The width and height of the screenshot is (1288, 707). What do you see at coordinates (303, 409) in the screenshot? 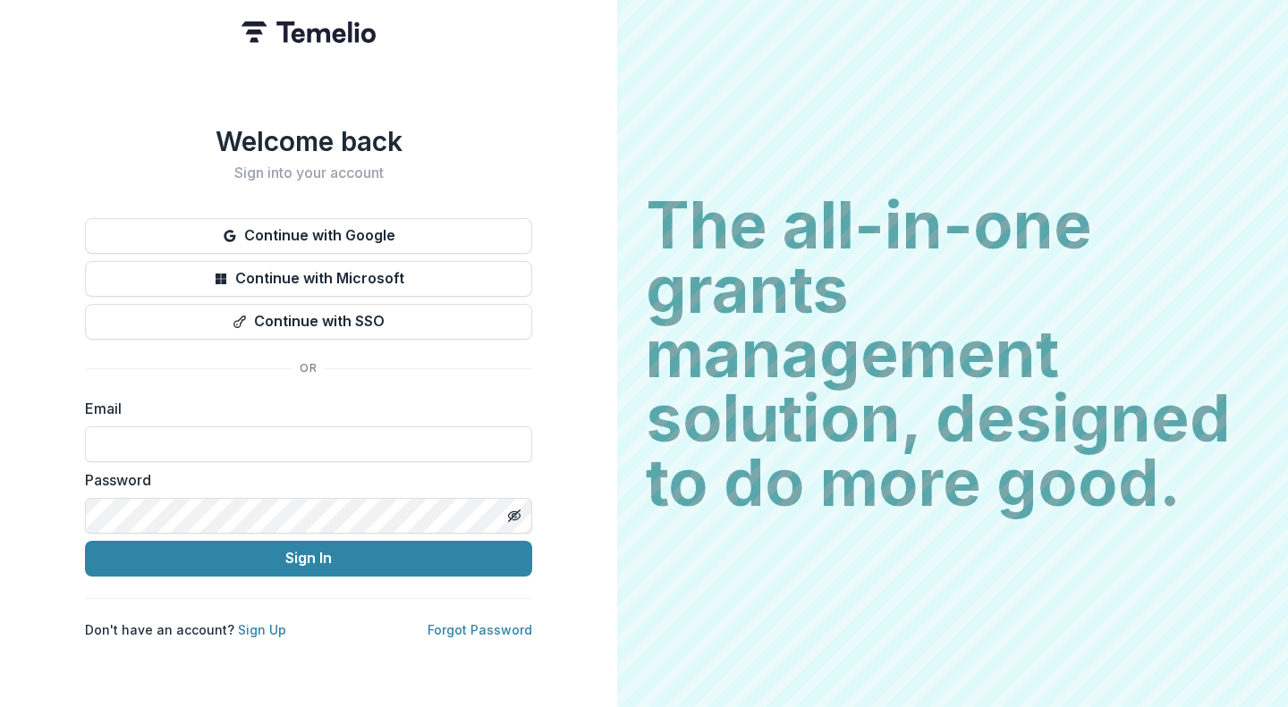
I see `label: Email` at bounding box center [303, 409].